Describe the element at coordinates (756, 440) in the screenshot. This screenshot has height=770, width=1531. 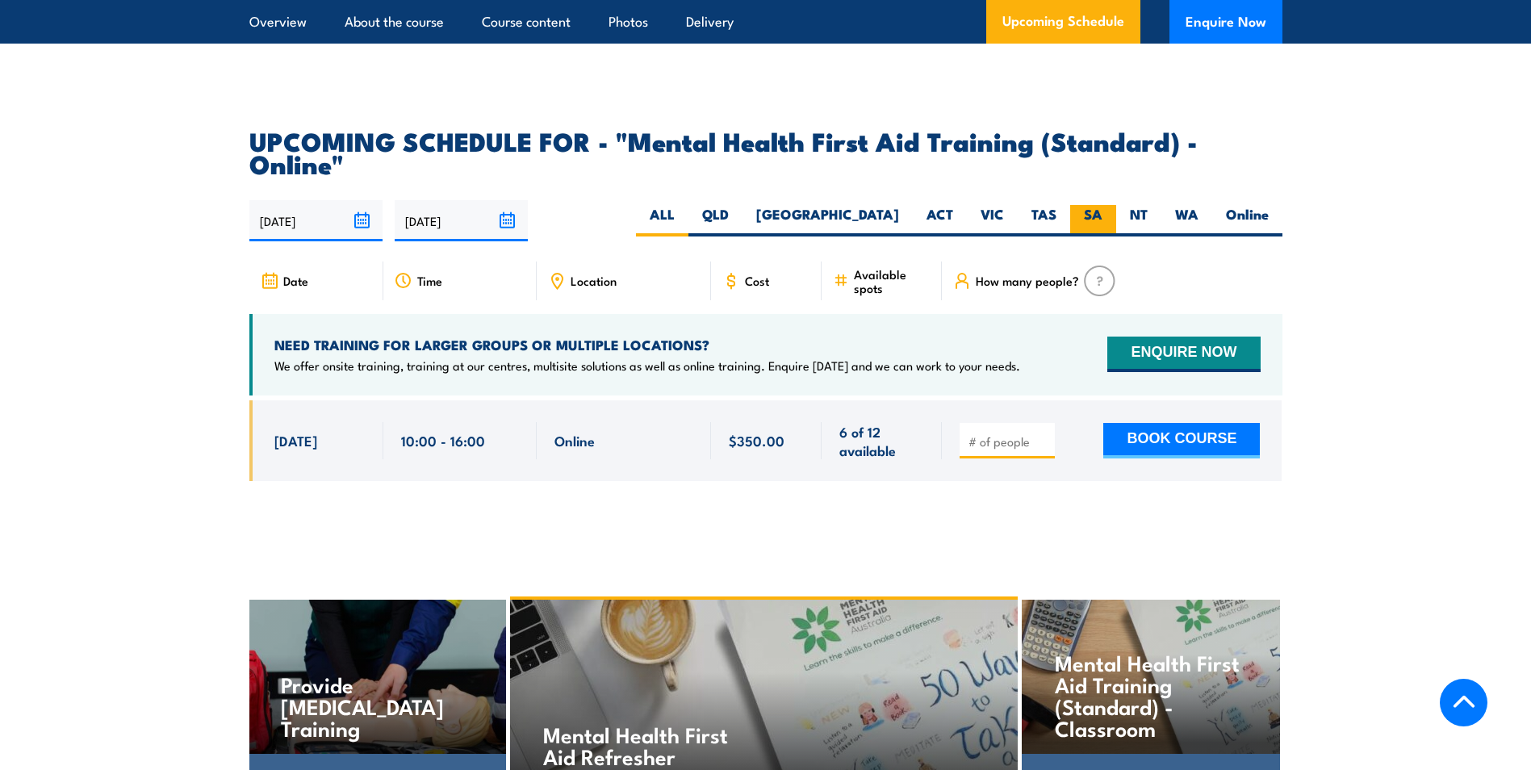
I see `span: $350.00` at that location.